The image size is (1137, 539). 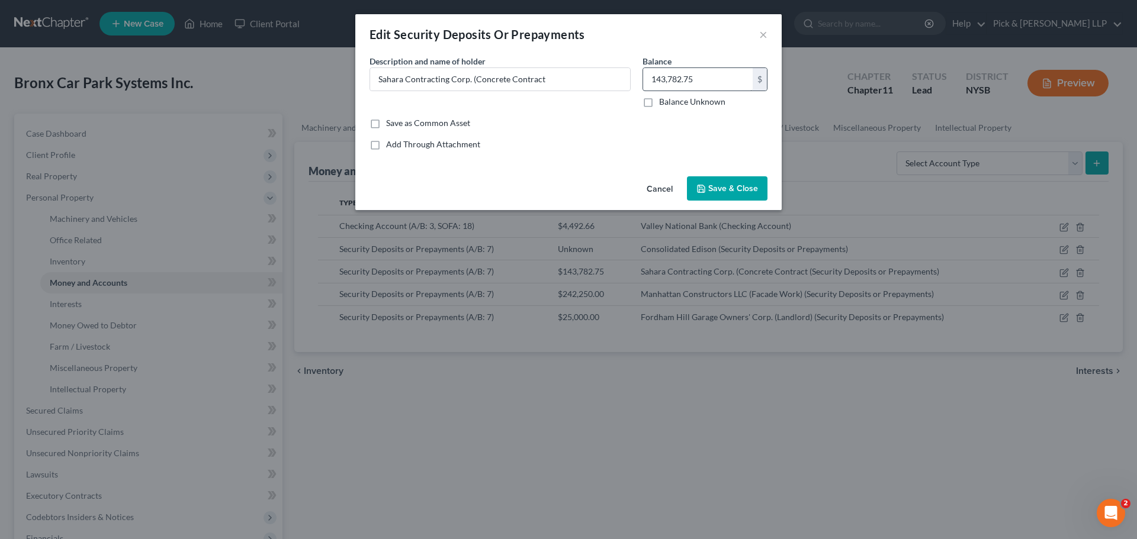 What do you see at coordinates (727, 189) in the screenshot?
I see `button: Save & Close` at bounding box center [727, 189].